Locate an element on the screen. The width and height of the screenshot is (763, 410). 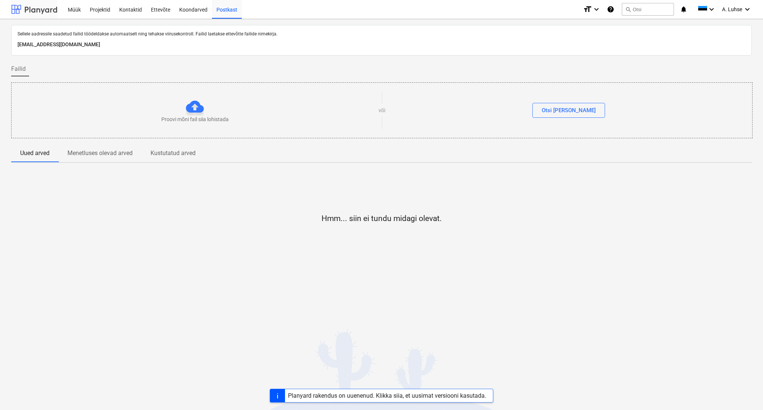
p: Kustutatud arved is located at coordinates (173, 153).